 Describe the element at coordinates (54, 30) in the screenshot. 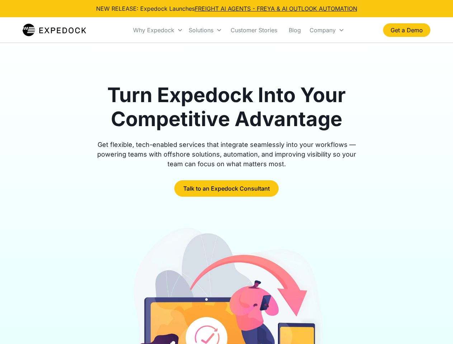

I see `a: home` at that location.